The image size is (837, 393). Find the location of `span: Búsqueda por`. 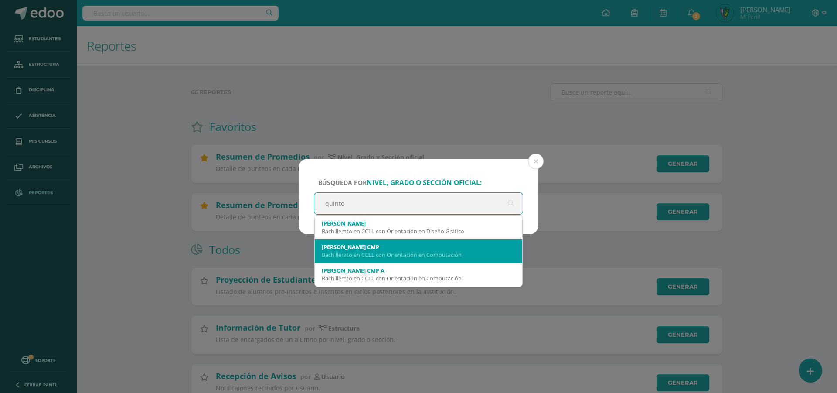

span: Búsqueda por is located at coordinates (400, 182).